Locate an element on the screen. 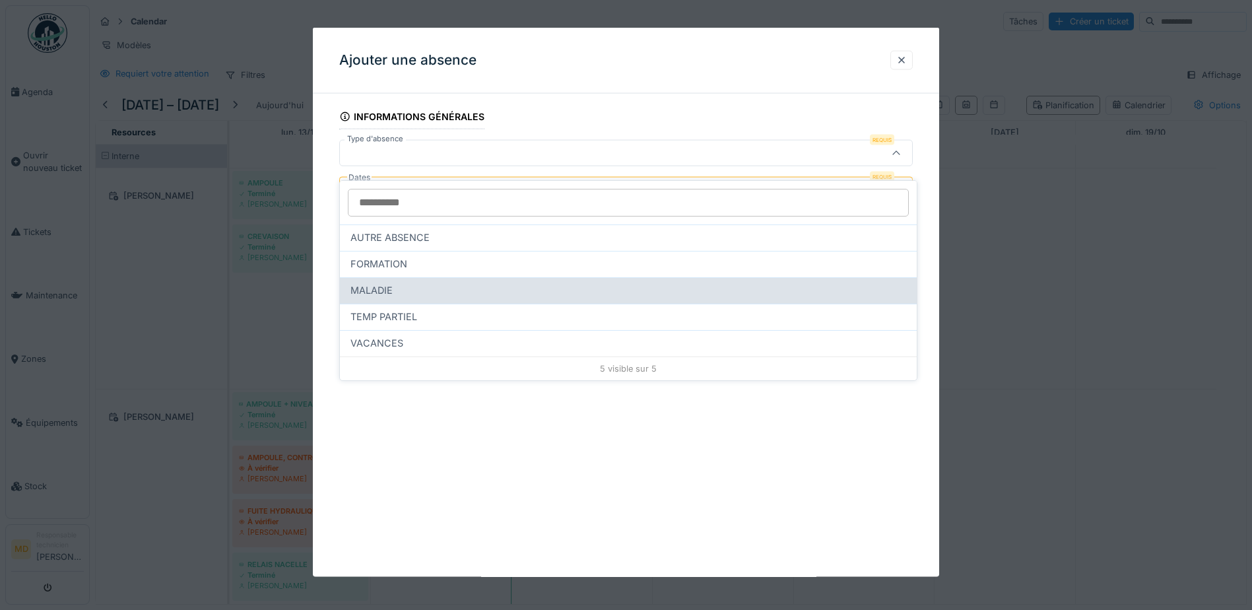 The image size is (1252, 610). span: VACANCES is located at coordinates (377, 343).